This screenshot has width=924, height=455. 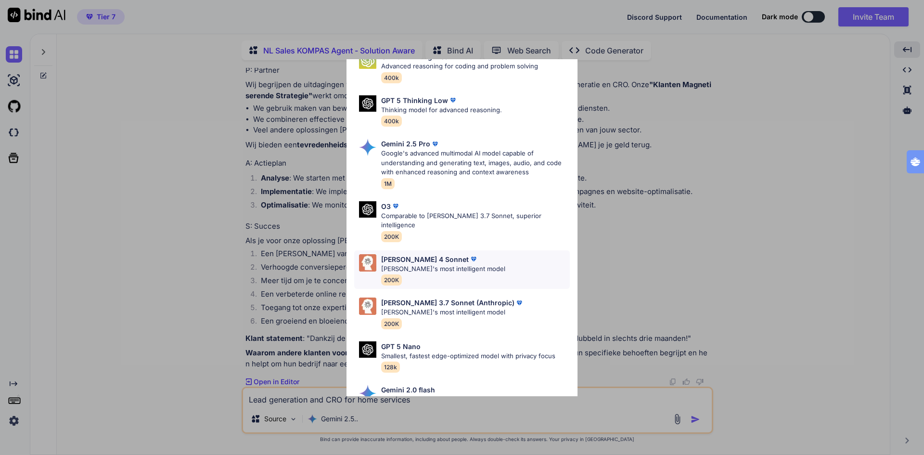 What do you see at coordinates (459, 66) in the screenshot?
I see `p: Advanced reasoning for coding and problem solving` at bounding box center [459, 66].